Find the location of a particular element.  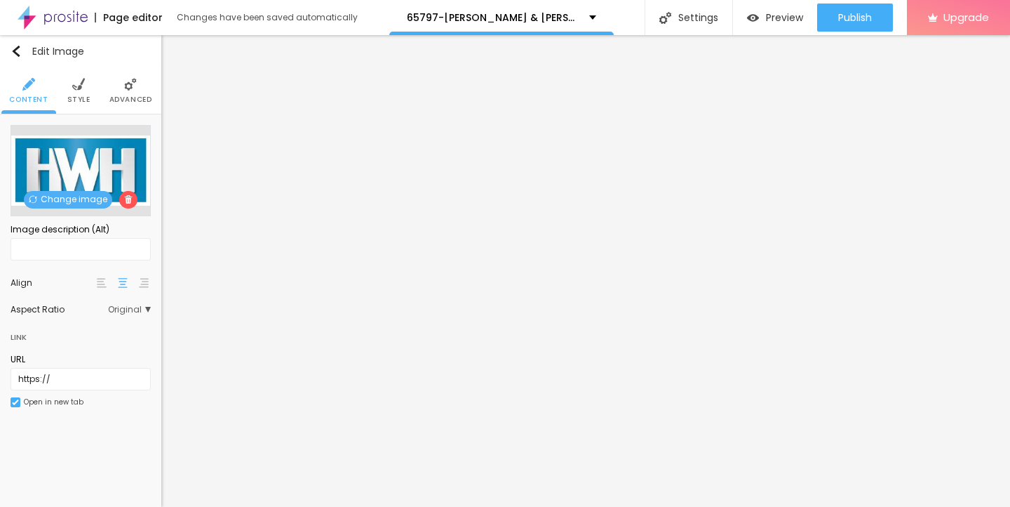

div: URL is located at coordinates (81, 359).